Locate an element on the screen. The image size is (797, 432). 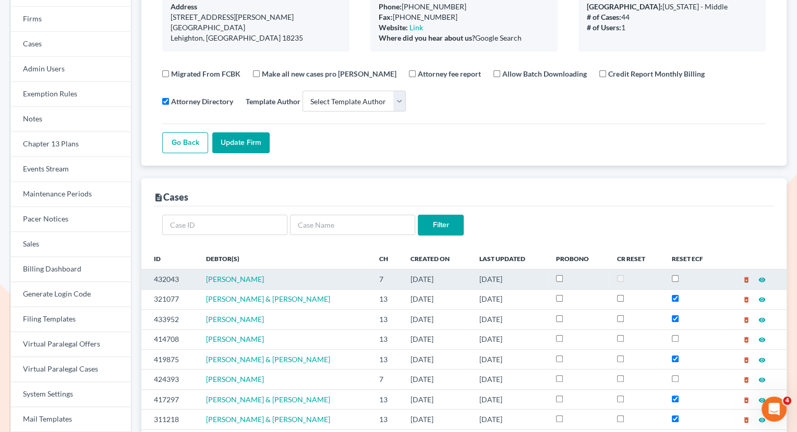
div: Cases is located at coordinates (171, 197).